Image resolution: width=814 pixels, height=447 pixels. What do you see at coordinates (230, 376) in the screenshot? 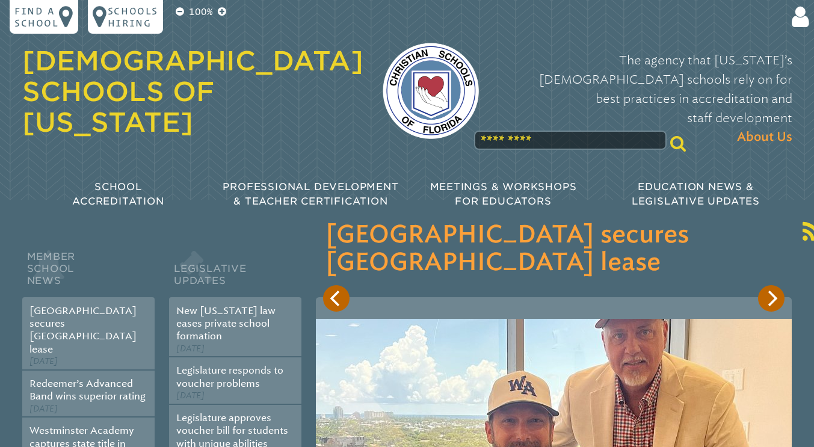
I see `a: Legislature responds to voucher problems` at bounding box center [230, 376].